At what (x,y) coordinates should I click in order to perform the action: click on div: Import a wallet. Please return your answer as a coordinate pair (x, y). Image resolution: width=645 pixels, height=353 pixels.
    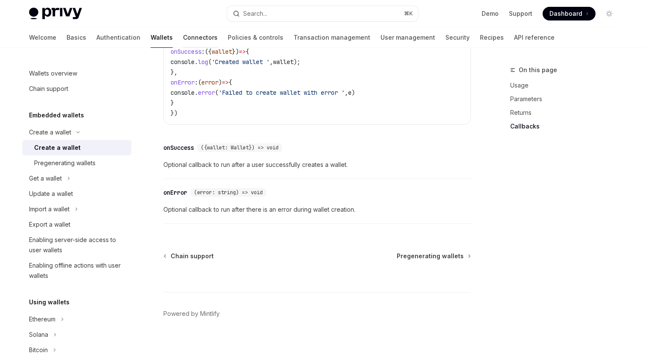
    Looking at the image, I should click on (49, 209).